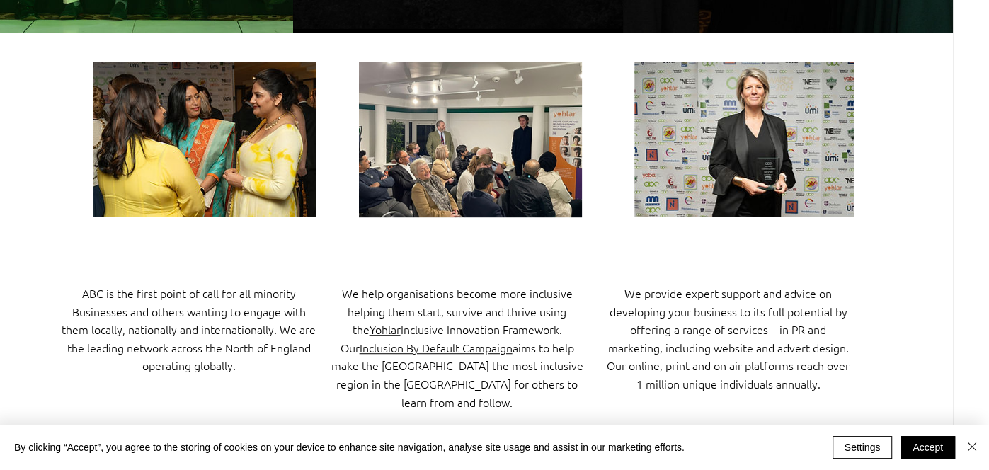 This screenshot has height=470, width=989. What do you see at coordinates (863, 448) in the screenshot?
I see `button: Settings` at bounding box center [863, 448].